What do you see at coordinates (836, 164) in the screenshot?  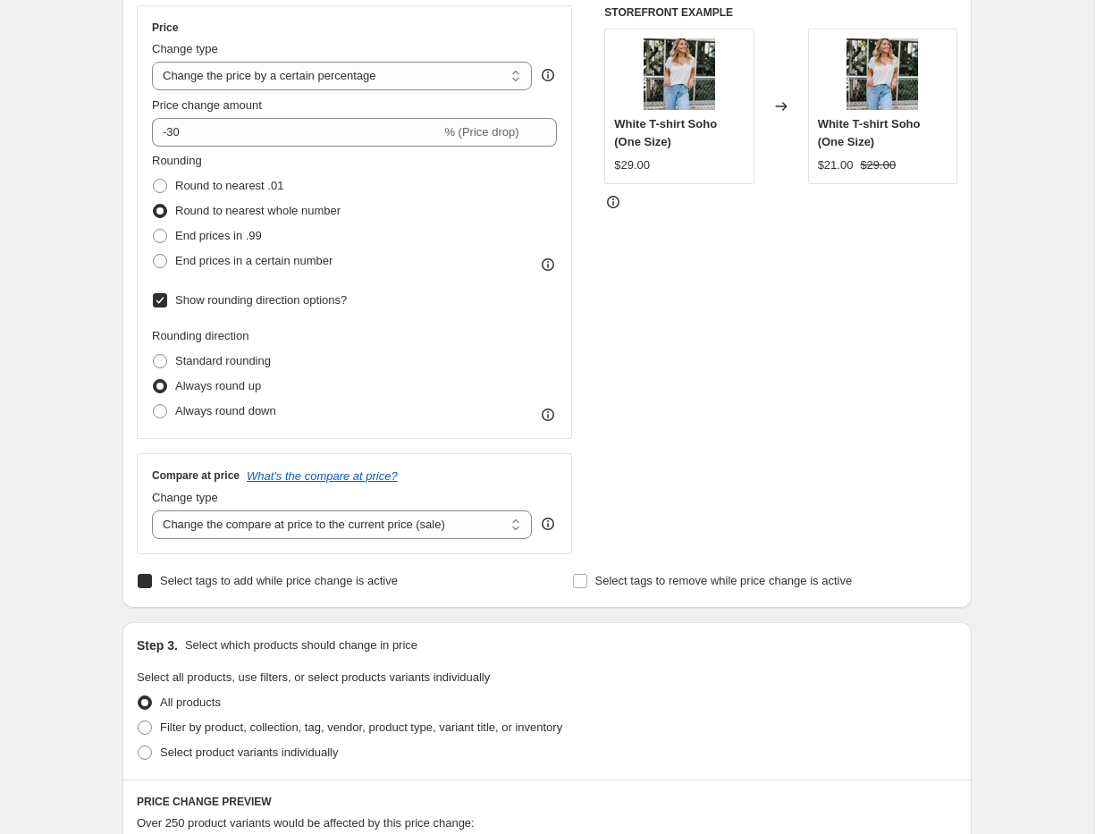 I see `span: $21.00` at bounding box center [836, 164].